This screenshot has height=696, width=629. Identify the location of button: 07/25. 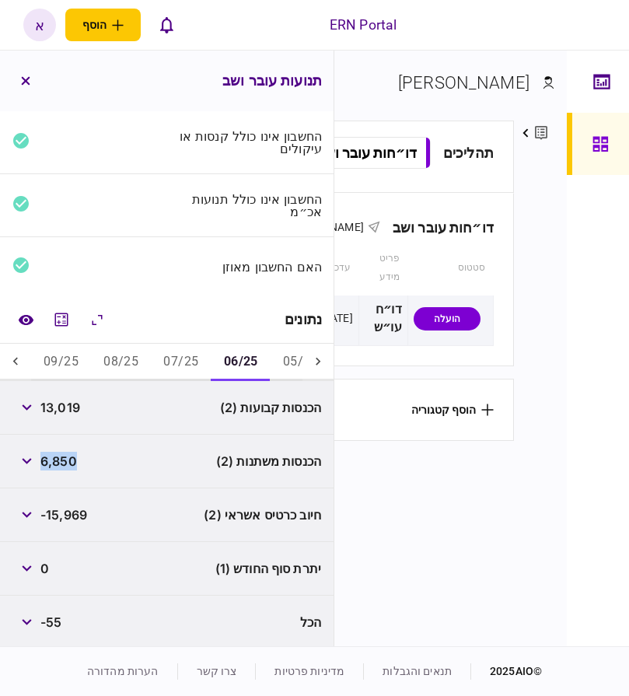
(180, 362).